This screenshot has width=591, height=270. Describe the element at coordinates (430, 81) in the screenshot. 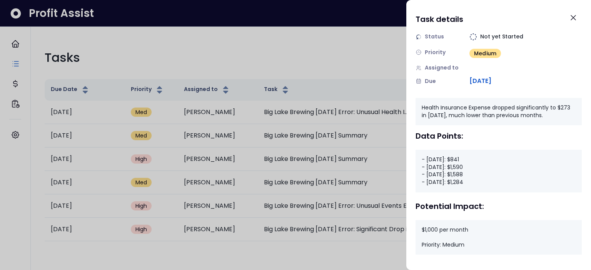

I see `span: Due` at that location.